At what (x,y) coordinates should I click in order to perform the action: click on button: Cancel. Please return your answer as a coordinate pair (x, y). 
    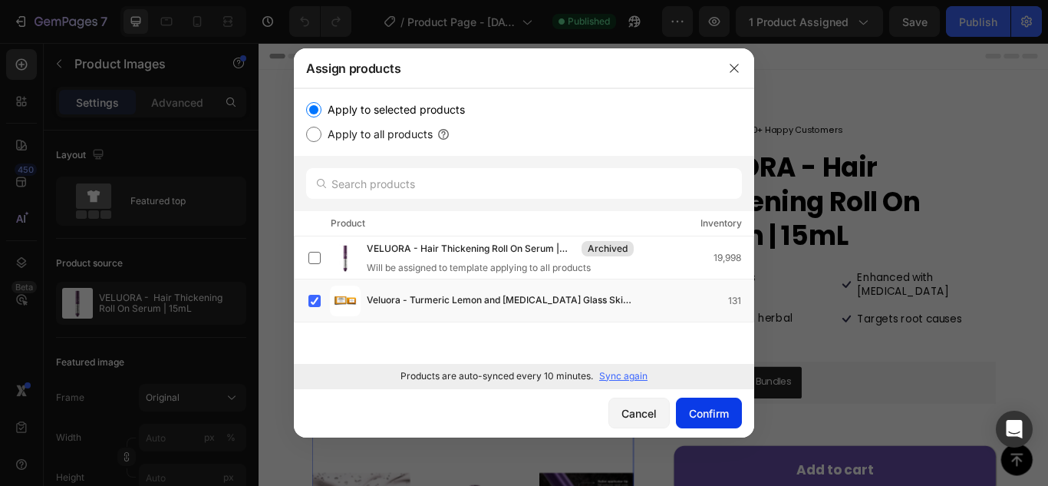
    Looking at the image, I should click on (639, 413).